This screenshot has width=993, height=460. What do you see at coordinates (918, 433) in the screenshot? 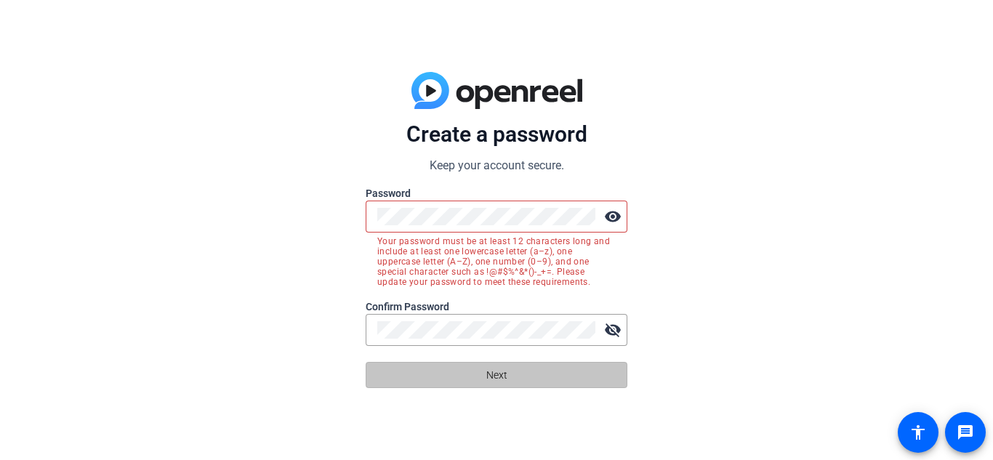
I see `mat-icon: accessibility` at bounding box center [918, 433].